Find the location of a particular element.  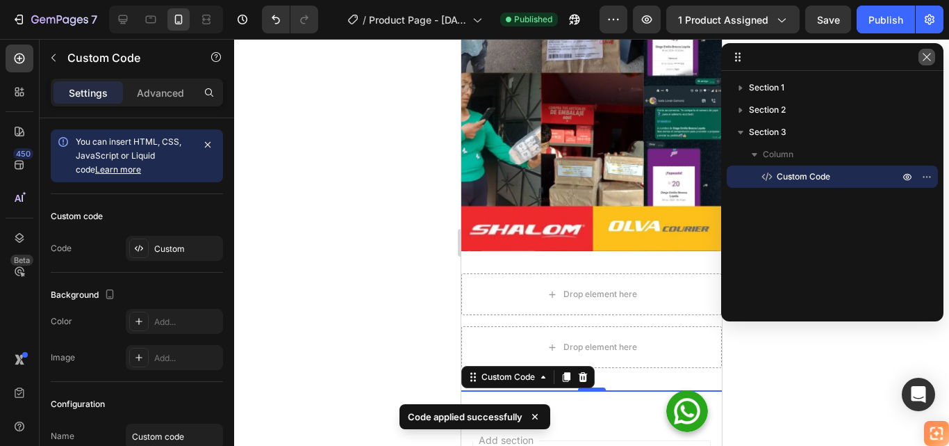

span: Save is located at coordinates (828, 19).